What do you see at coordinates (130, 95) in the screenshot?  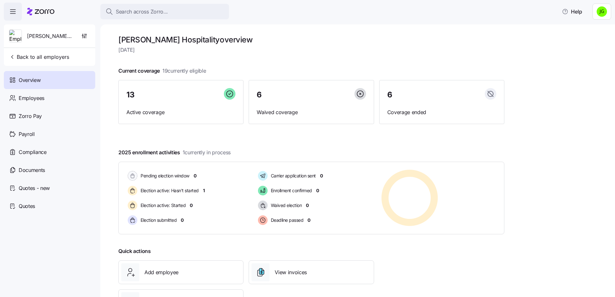 I see `span: 13` at bounding box center [130, 95].